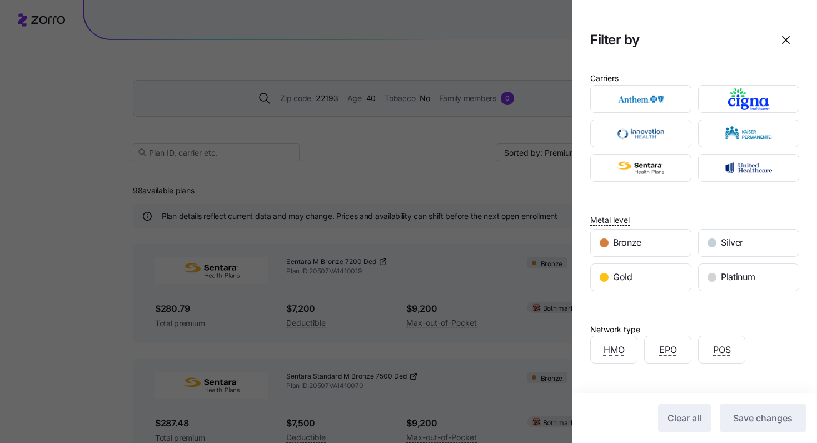 The image size is (817, 443). Describe the element at coordinates (763, 418) in the screenshot. I see `button: Save changes` at that location.